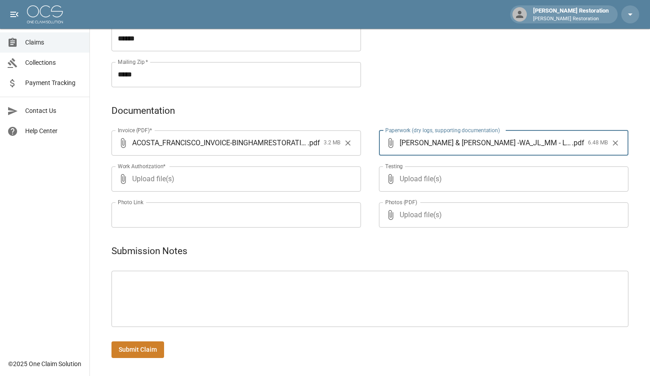 The height and width of the screenshot is (376, 650). I want to click on label: Mailing Zip, so click(133, 62).